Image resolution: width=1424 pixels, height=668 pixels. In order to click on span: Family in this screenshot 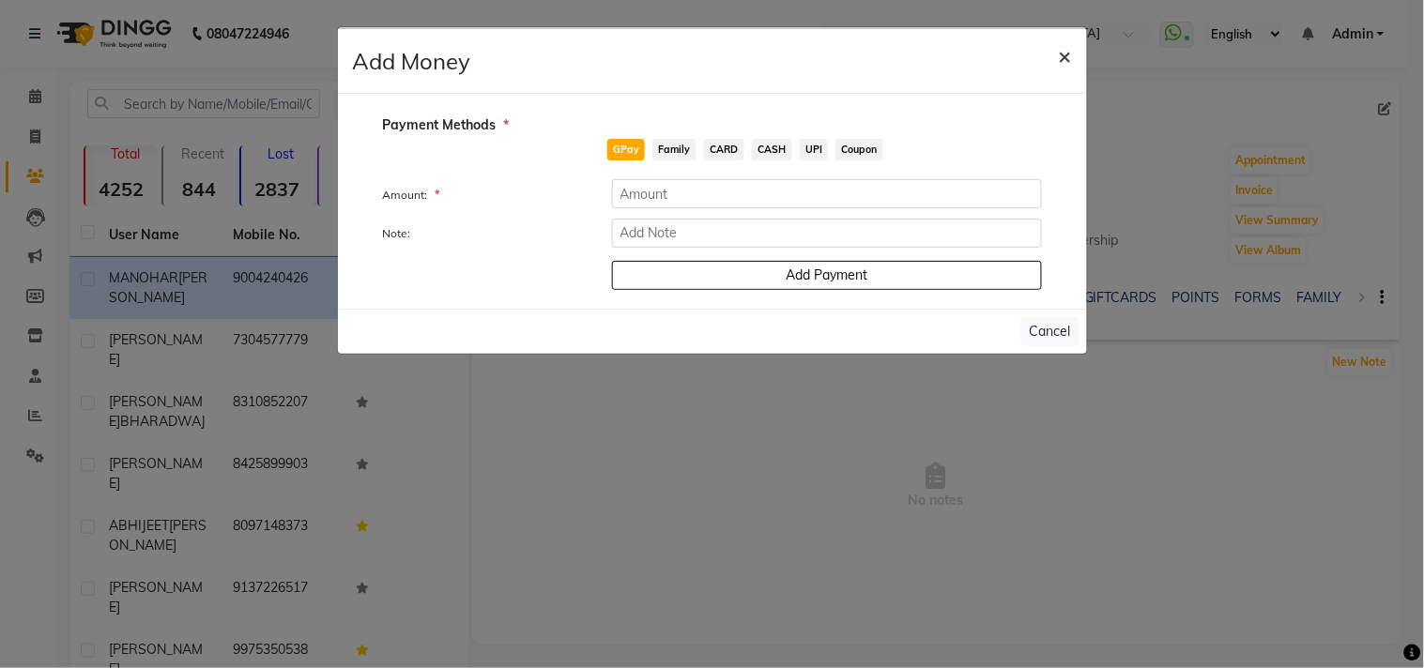, I will do `click(674, 149)`.